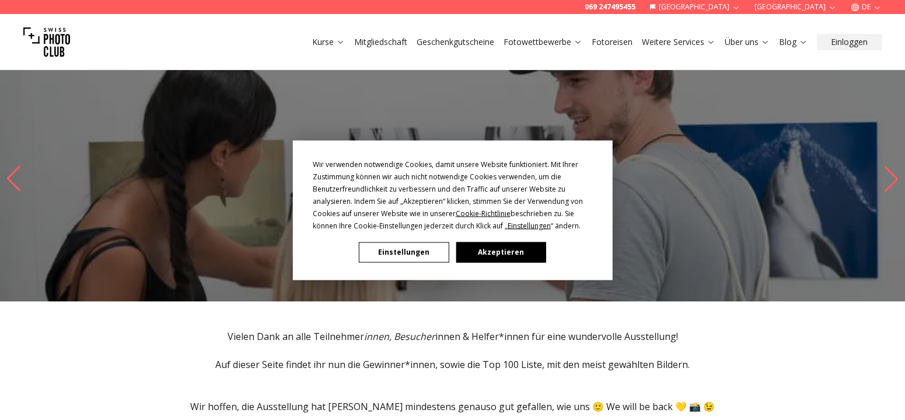 The height and width of the screenshot is (420, 905). Describe the element at coordinates (452, 209) in the screenshot. I see `div: Cookie Consent Prompt` at that location.